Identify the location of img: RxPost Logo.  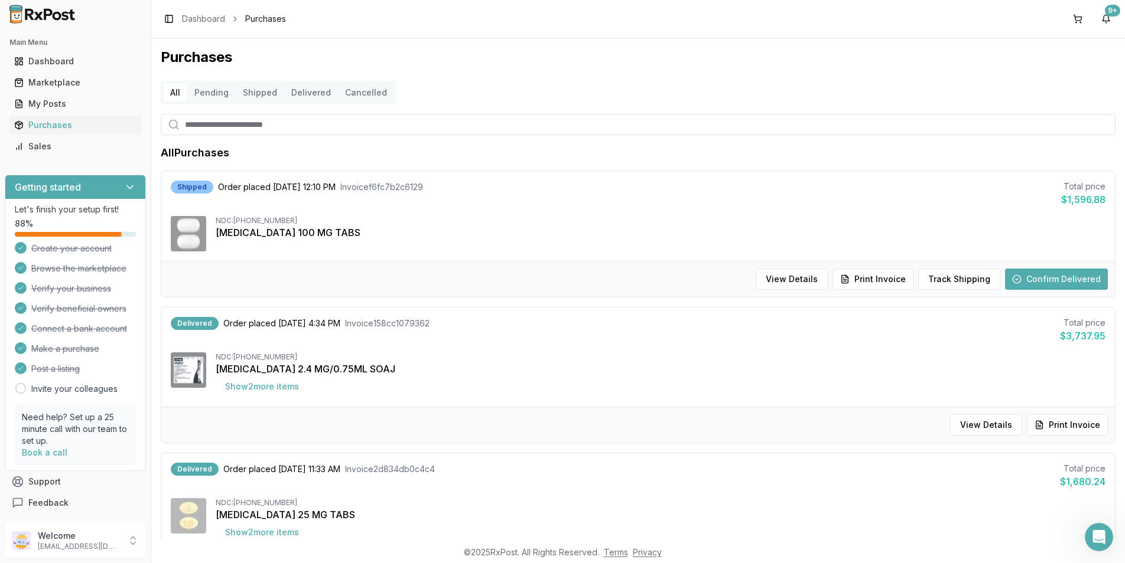
(43, 14).